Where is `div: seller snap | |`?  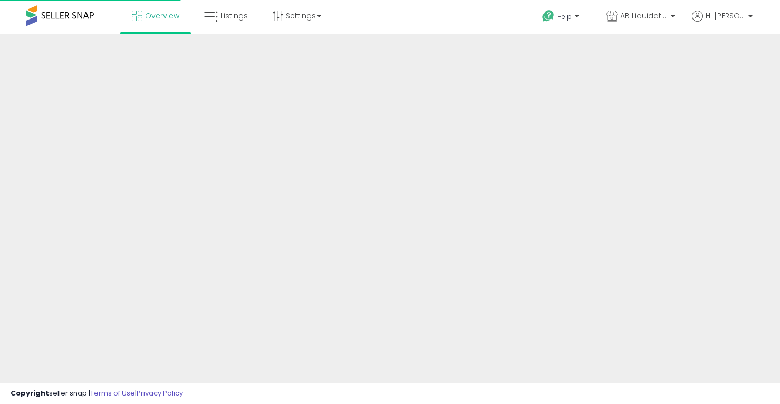
div: seller snap | | is located at coordinates (97, 393).